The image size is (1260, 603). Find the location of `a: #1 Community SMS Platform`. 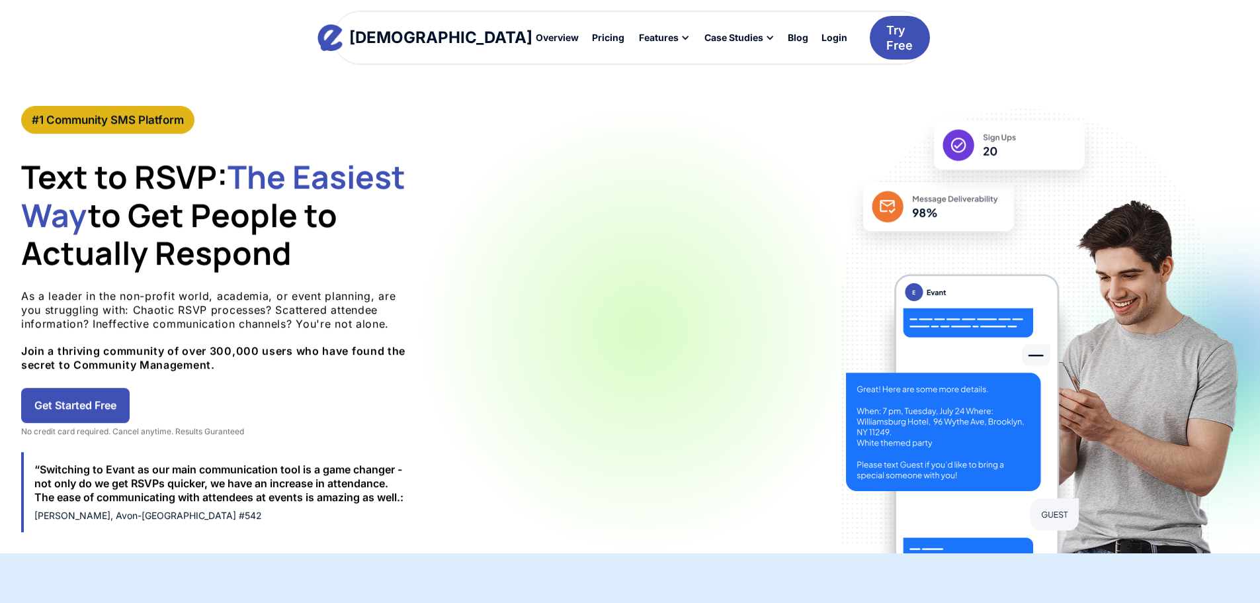

a: #1 Community SMS Platform is located at coordinates (108, 120).